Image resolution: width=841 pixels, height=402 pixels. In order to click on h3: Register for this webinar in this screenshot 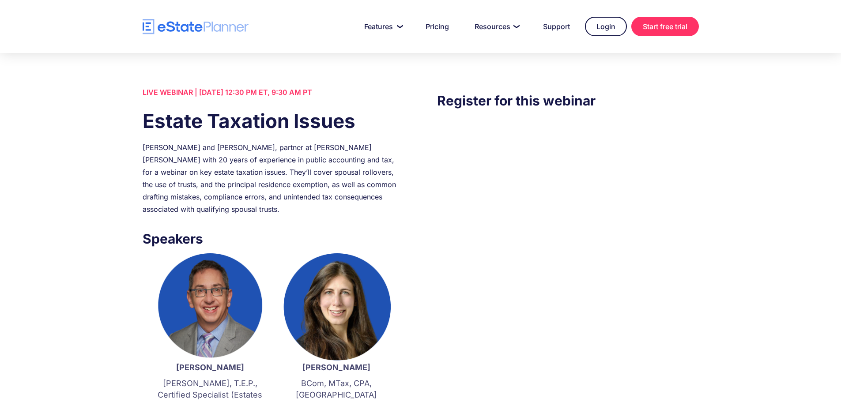, I will do `click(568, 101)`.